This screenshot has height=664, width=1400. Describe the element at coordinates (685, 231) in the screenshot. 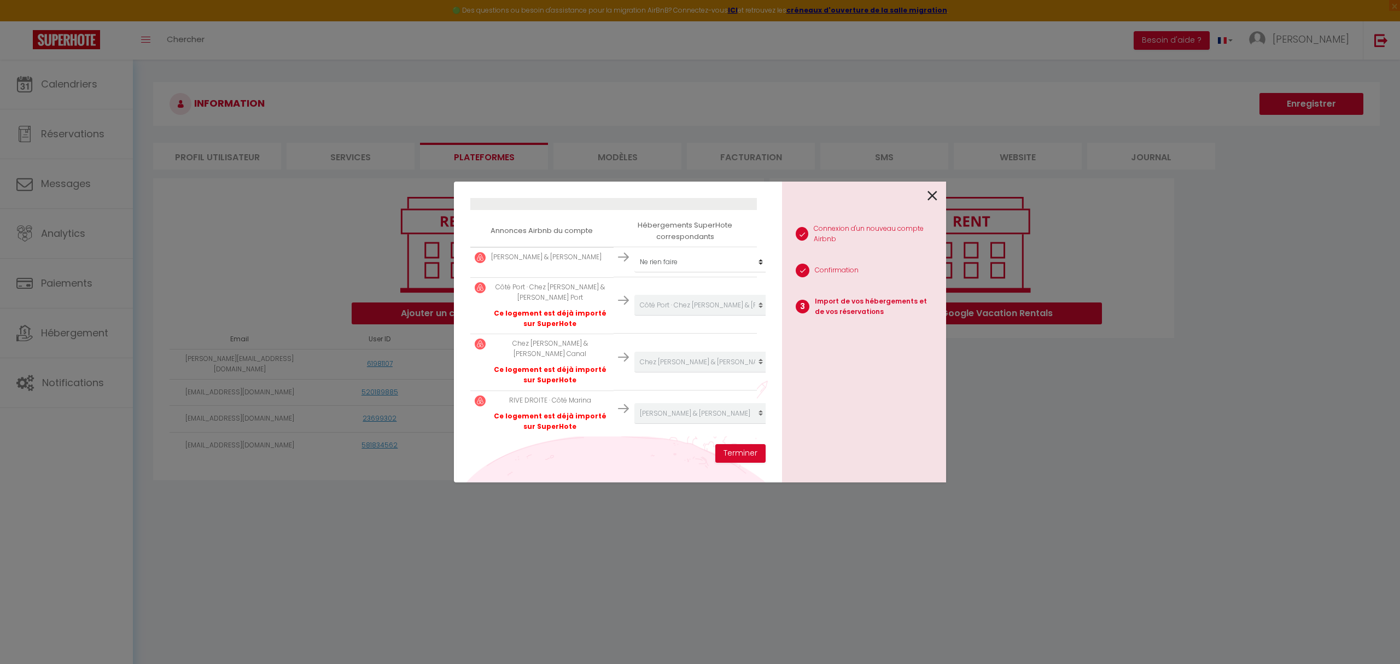

I see `th: Hébergements SuperHote correspondants` at that location.